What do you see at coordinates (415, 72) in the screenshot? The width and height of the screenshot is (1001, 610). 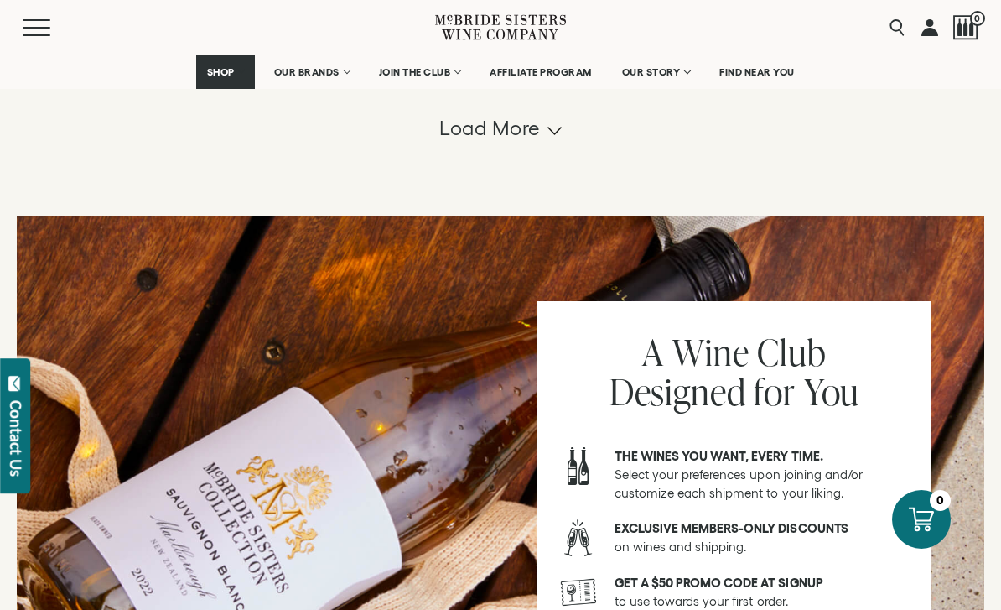 I see `span: JOIN THE CLUB` at bounding box center [415, 72].